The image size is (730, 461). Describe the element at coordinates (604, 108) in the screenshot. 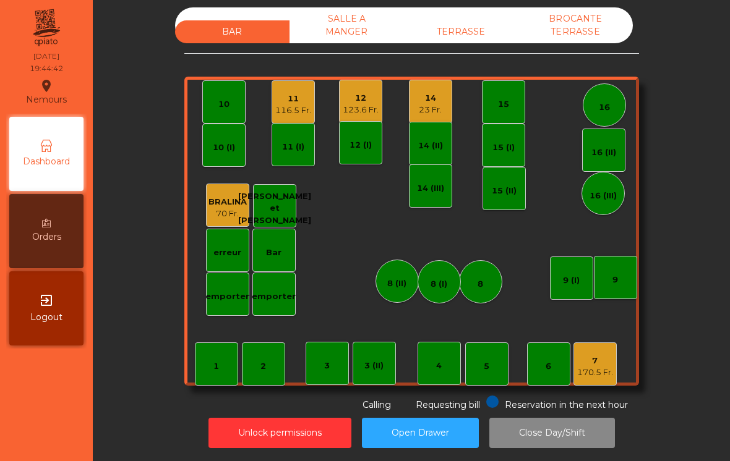

I see `div: 16` at that location.